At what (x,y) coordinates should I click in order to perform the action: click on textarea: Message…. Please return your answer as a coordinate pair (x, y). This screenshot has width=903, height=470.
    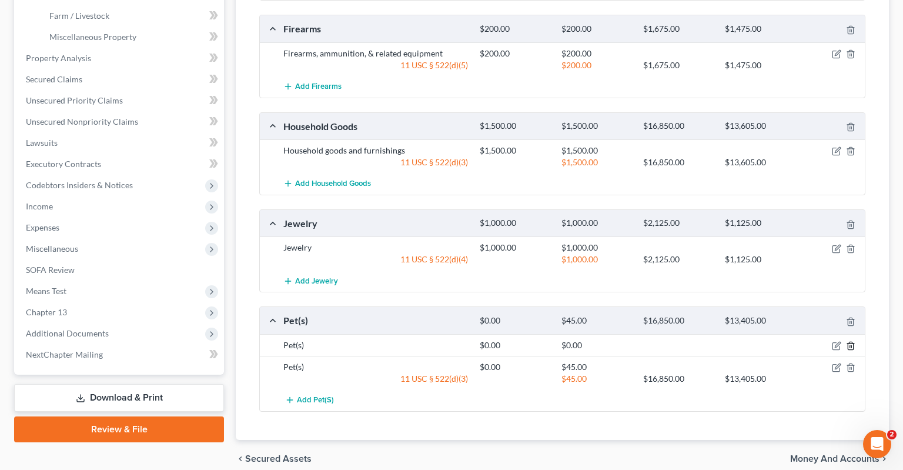
    Looking at the image, I should click on (118, 365).